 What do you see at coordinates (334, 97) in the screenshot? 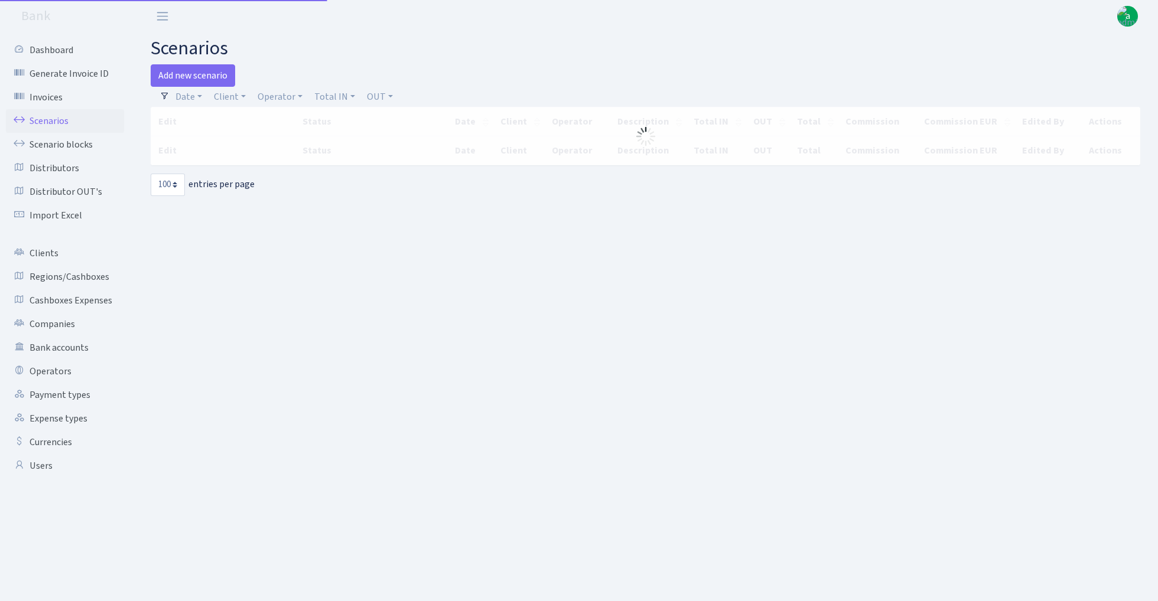
I see `a: Total IN` at bounding box center [334, 97].